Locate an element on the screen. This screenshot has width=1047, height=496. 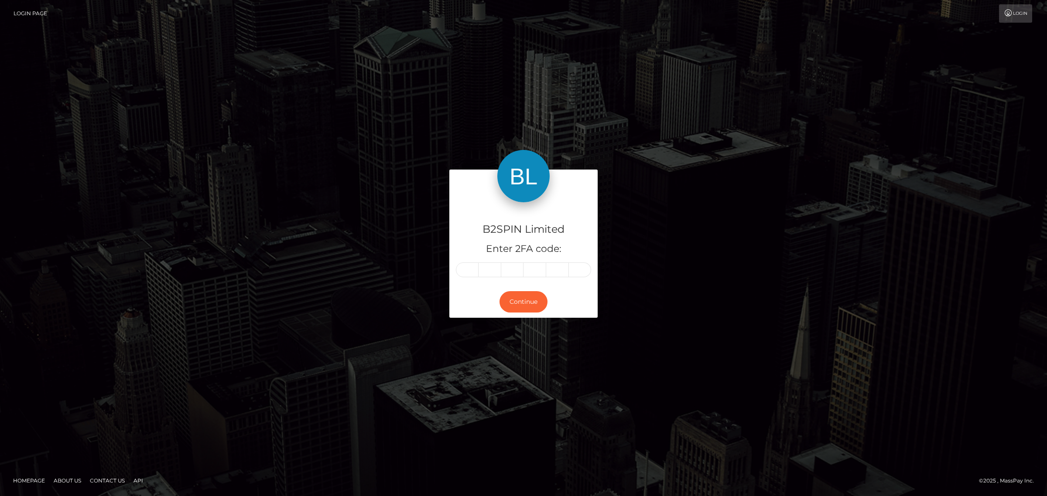
h5: Enter 2FA code: is located at coordinates (524, 249).